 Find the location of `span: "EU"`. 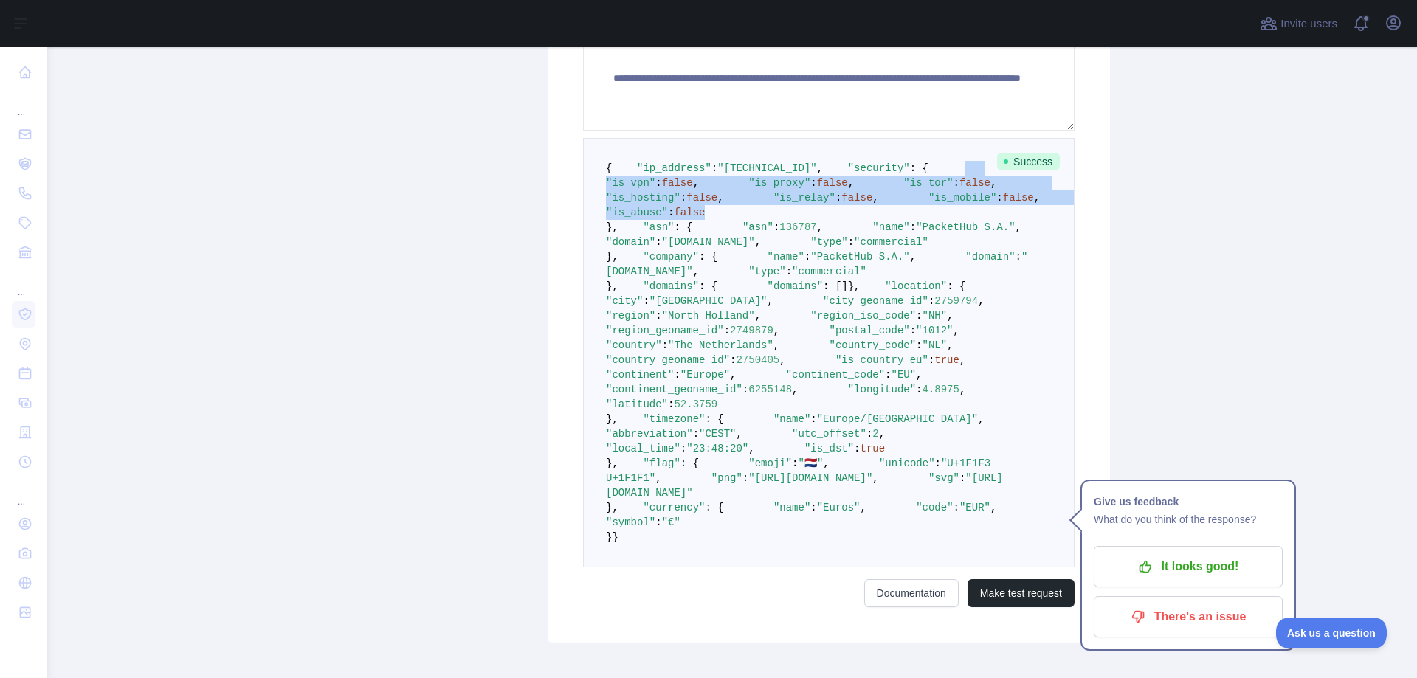

span: "EU" is located at coordinates (904, 375).